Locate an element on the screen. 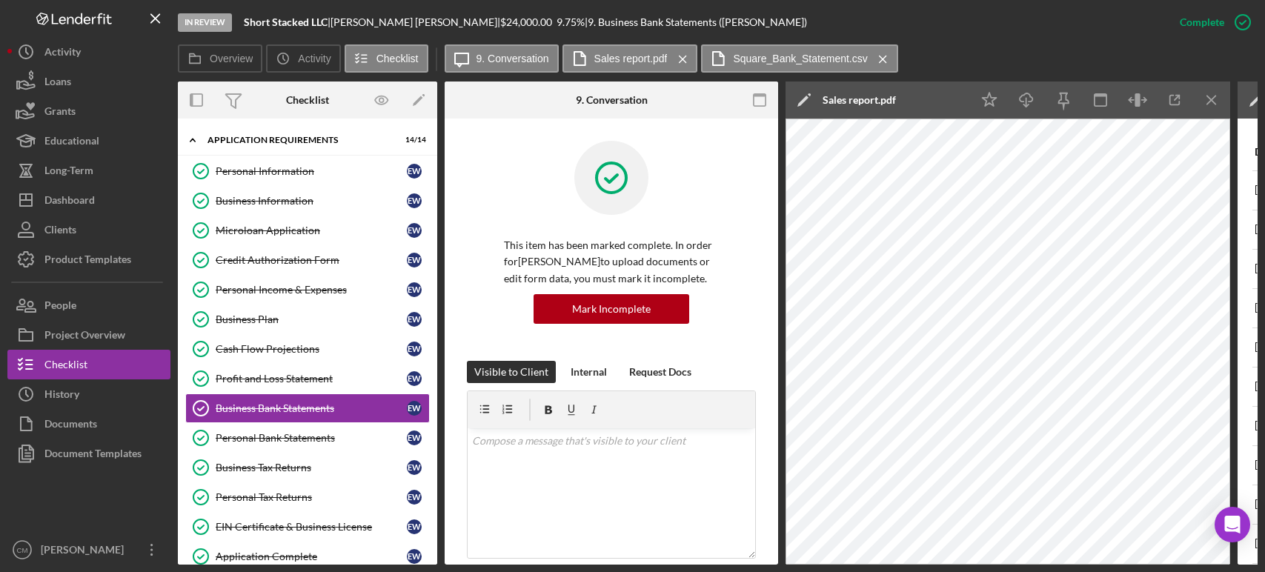 This screenshot has height=572, width=1265. button: Mark Incomplete is located at coordinates (612, 309).